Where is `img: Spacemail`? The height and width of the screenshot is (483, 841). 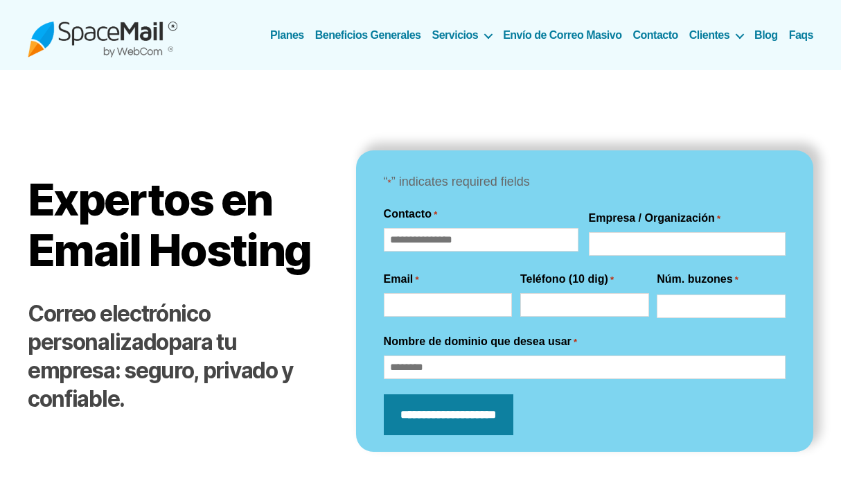
img: Spacemail is located at coordinates (103, 35).